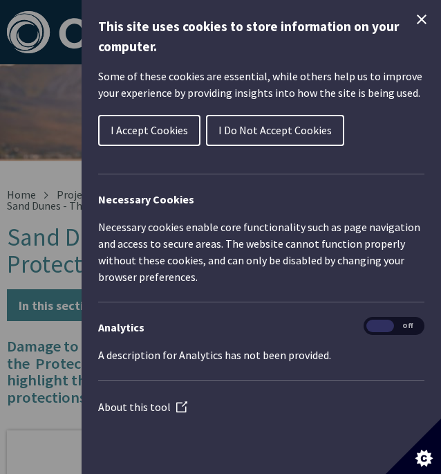 This screenshot has width=441, height=474. Describe the element at coordinates (142, 407) in the screenshot. I see `a: About this tool` at that location.